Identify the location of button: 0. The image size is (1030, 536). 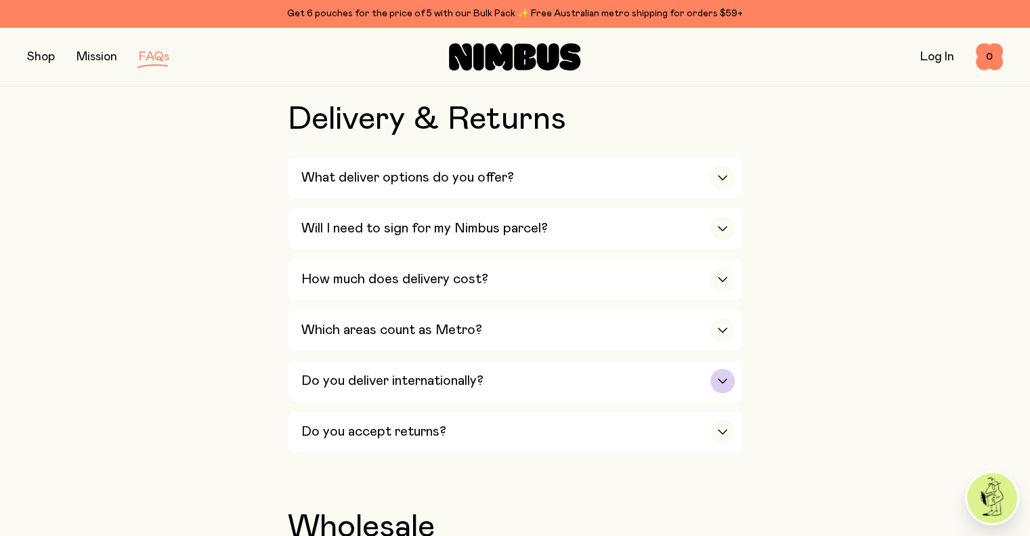
(990, 57).